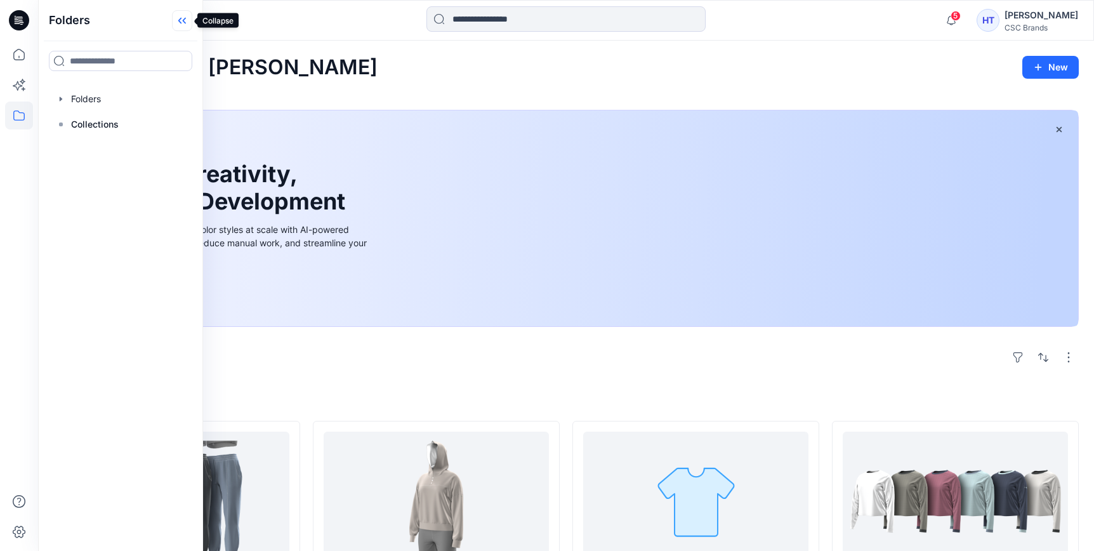 The width and height of the screenshot is (1094, 551). What do you see at coordinates (227, 242) in the screenshot?
I see `div: Explore ideas faster and recolor styles at scale with AI-powered tools that boost creativity, red...` at bounding box center [227, 242].